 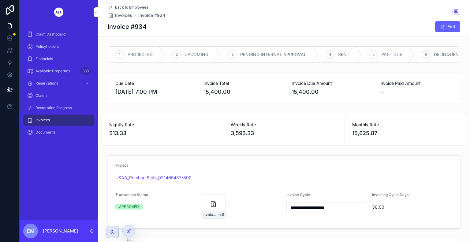 I want to click on a: Policyholders, so click(x=59, y=47).